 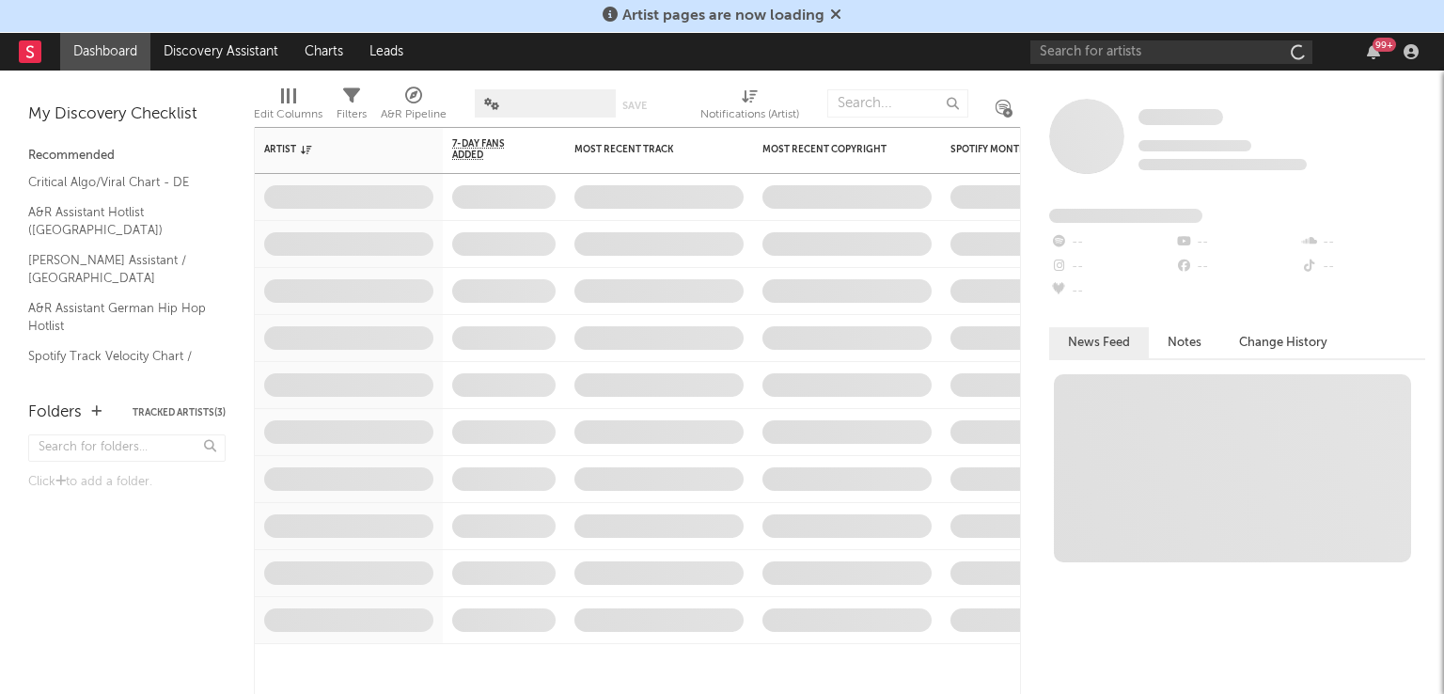 I want to click on a: Spotify Track Velocity Chart / DE, so click(x=118, y=365).